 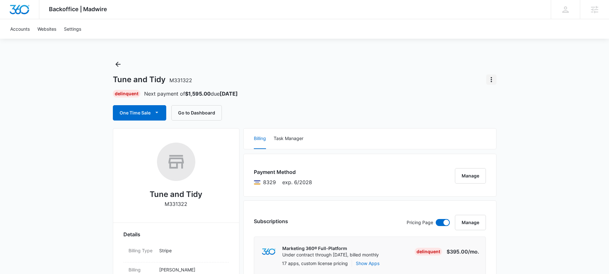 What do you see at coordinates (141, 250) in the screenshot?
I see `dt: Billing Type` at bounding box center [141, 250].